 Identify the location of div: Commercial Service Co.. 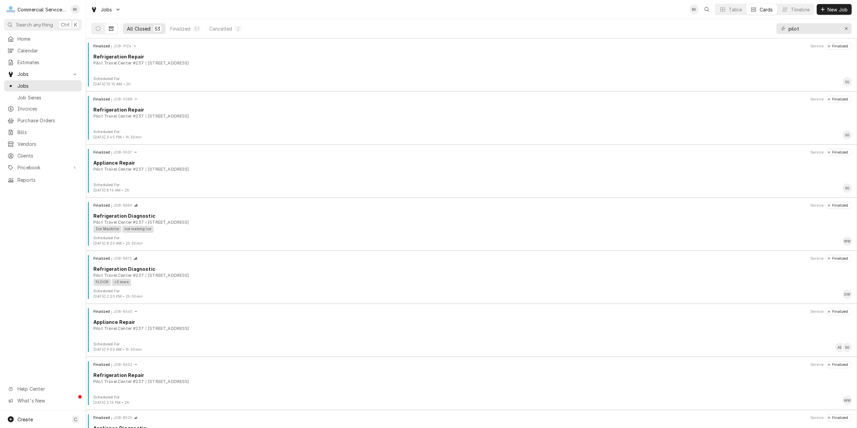
(42, 9).